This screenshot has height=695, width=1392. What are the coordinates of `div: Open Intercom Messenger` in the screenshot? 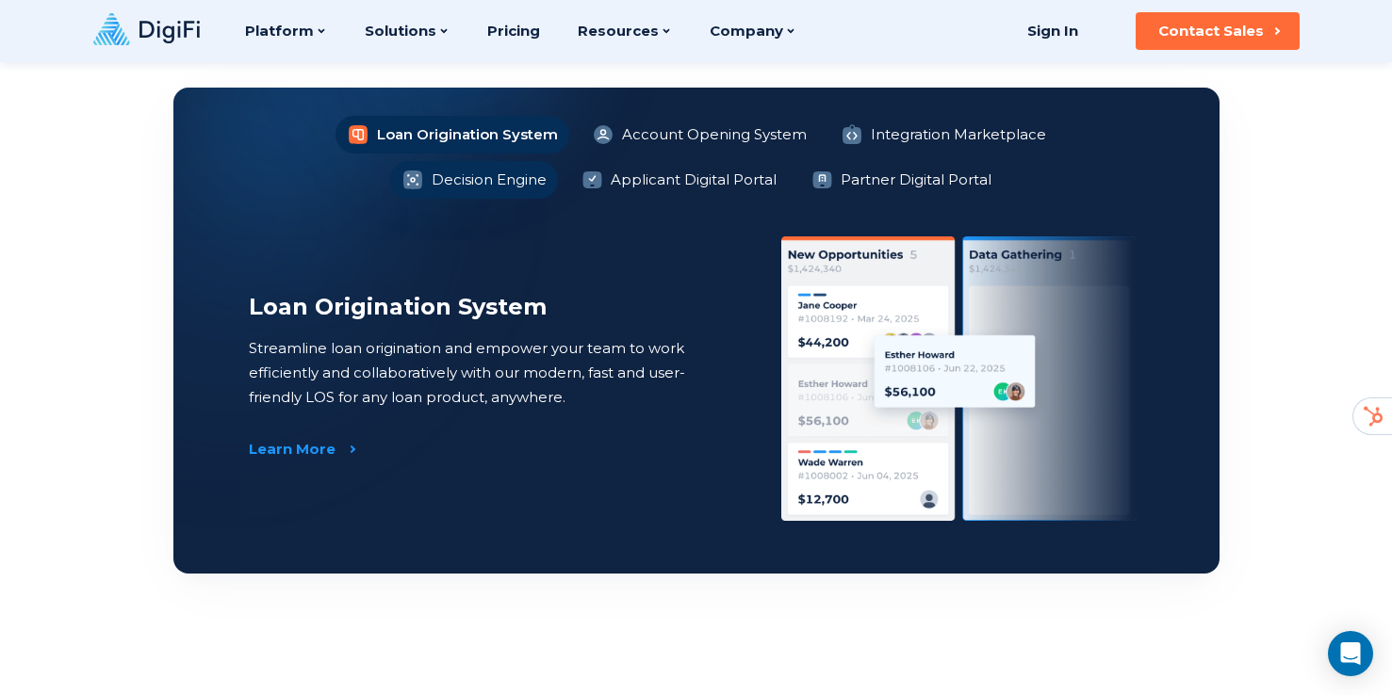 It's located at (1350, 654).